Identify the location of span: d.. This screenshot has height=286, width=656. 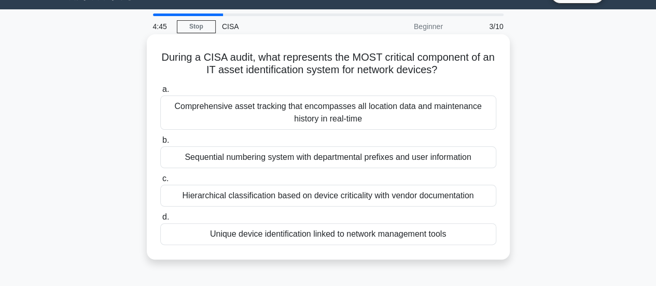
(166, 216).